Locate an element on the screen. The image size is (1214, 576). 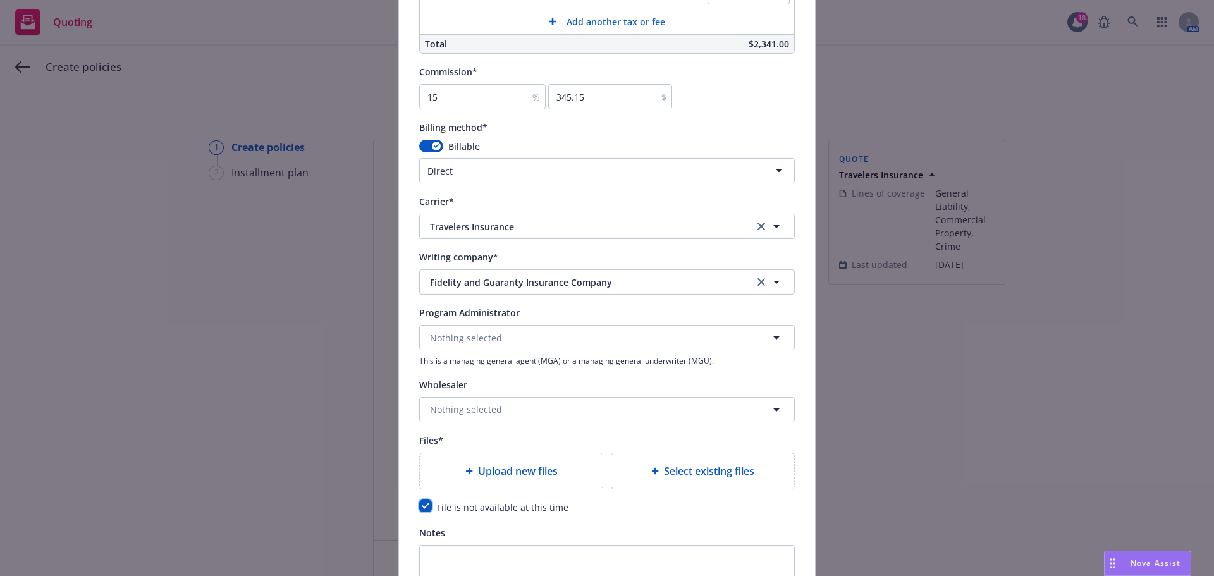
span: Writing company* is located at coordinates (458, 257).